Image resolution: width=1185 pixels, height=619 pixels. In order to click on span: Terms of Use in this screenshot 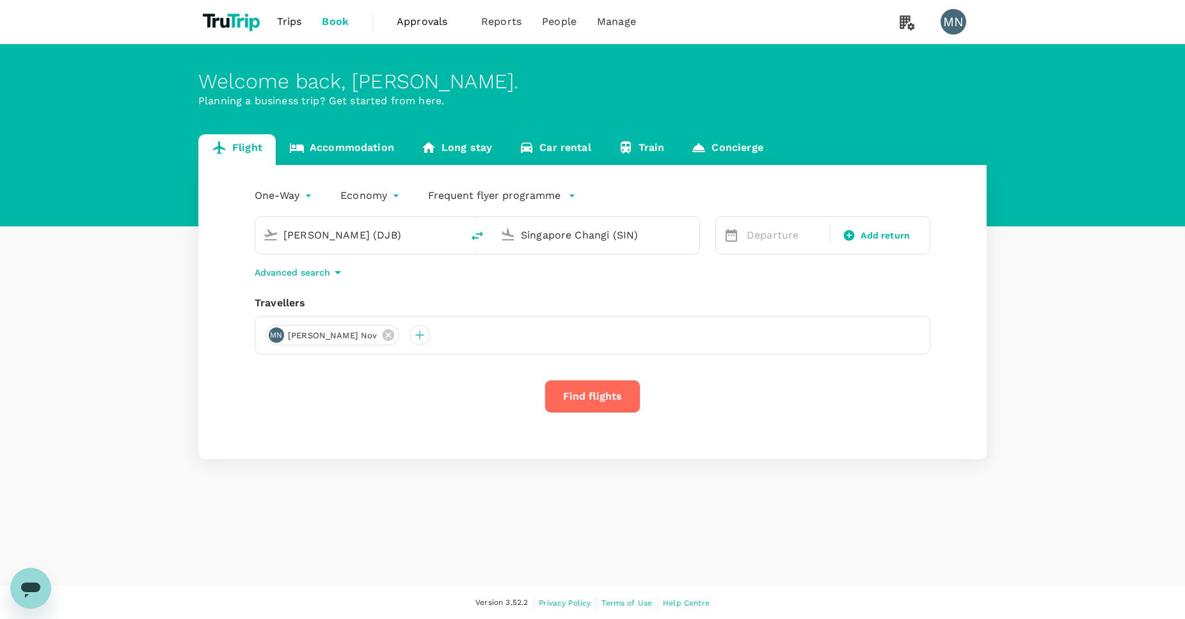, I will do `click(626, 603)`.